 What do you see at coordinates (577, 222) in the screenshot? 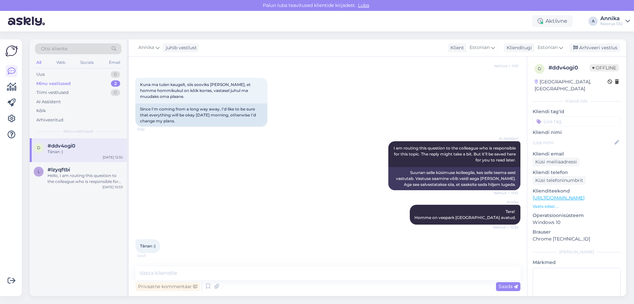
I see `p: Windows 10` at bounding box center [577, 222].